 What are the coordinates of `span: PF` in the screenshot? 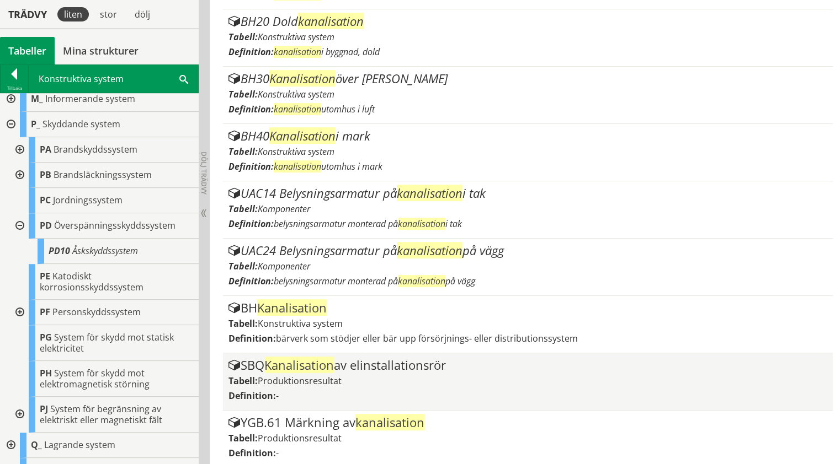 It's located at (45, 312).